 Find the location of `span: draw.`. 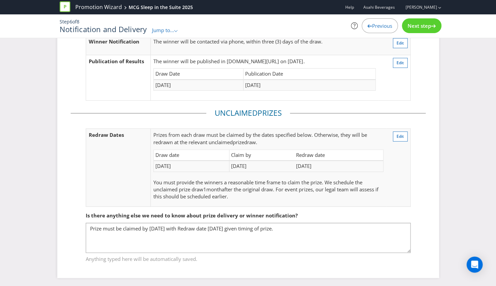

span: draw. is located at coordinates (250, 142).